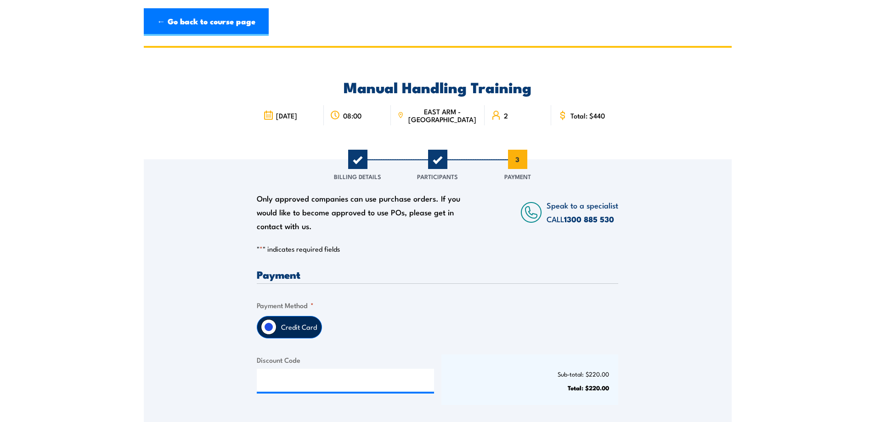 The image size is (875, 422). I want to click on div: Only approved companies can use purchase orders. If you would like to become approved to use POs,..., so click(361, 212).